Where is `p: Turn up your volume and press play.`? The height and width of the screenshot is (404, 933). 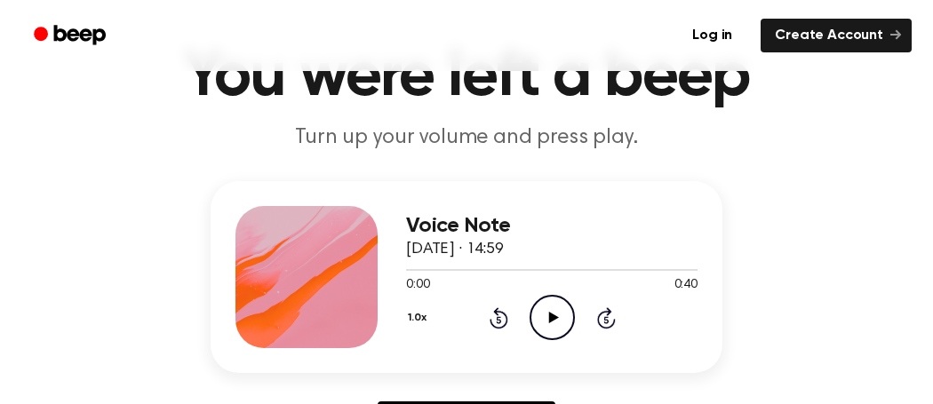 p: Turn up your volume and press play. is located at coordinates (466, 138).